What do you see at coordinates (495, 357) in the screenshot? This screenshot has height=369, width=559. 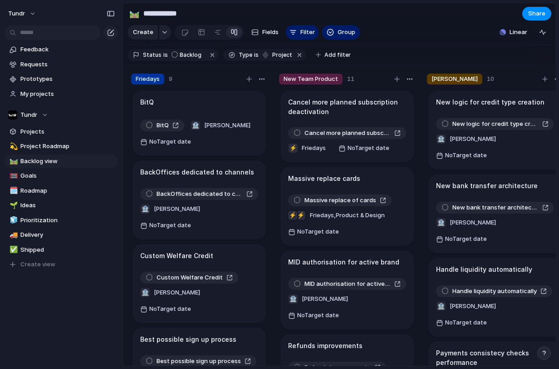 I see `h1: Payments consistecy checks performance` at bounding box center [495, 357].